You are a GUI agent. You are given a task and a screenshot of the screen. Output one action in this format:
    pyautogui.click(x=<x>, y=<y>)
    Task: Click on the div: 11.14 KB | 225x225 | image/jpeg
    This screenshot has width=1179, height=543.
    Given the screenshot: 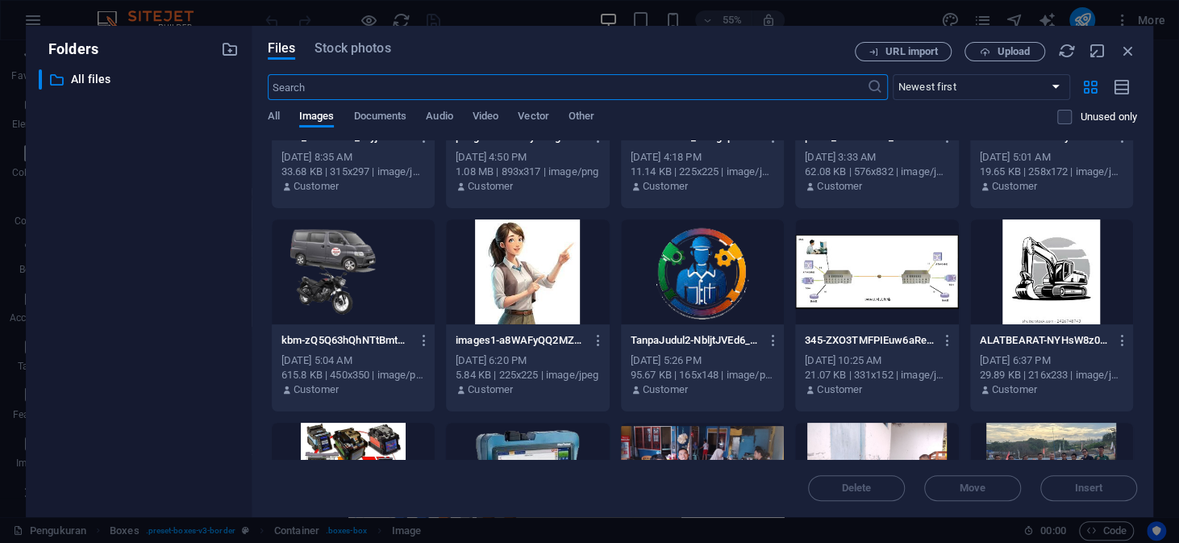 What is the action you would take?
    pyautogui.click(x=703, y=172)
    